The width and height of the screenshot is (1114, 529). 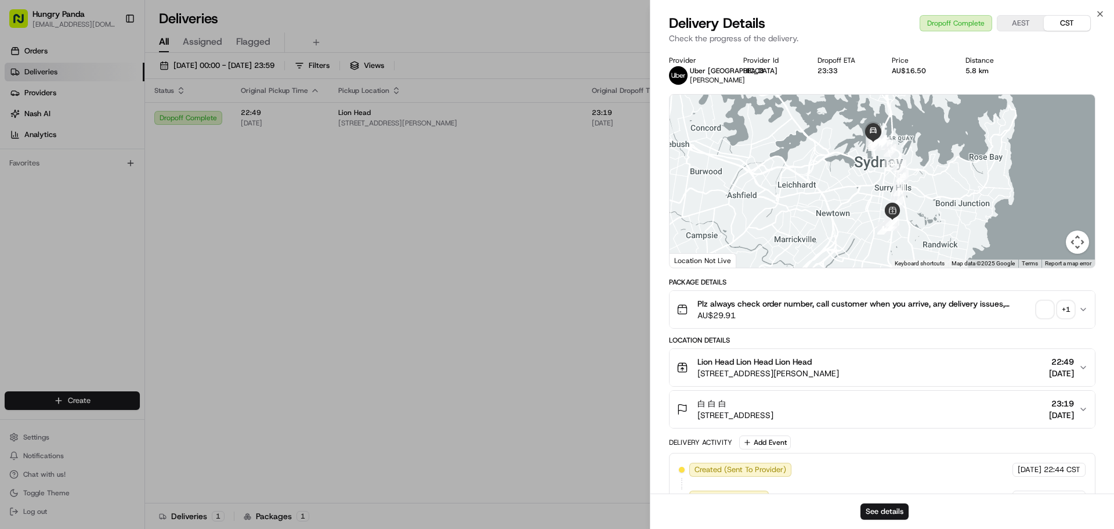 What do you see at coordinates (740, 469) in the screenshot?
I see `span: Created (Sent To Provider)` at bounding box center [740, 469].